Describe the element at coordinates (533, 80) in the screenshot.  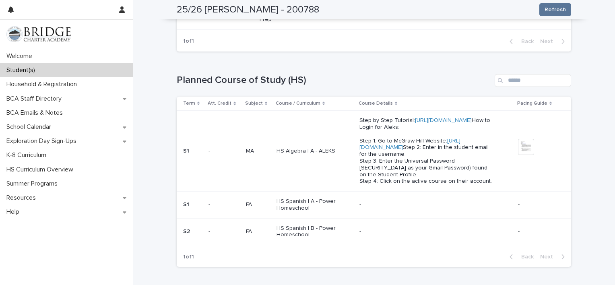
I see `div: Search` at that location.